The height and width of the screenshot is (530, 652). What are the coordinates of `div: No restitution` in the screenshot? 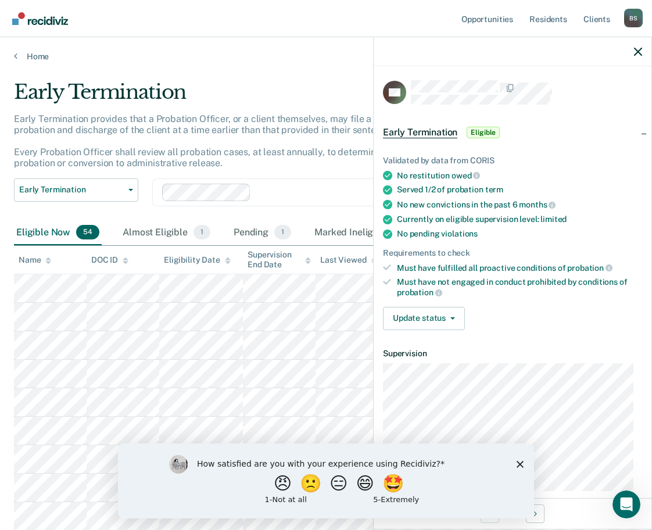 It's located at (519, 175).